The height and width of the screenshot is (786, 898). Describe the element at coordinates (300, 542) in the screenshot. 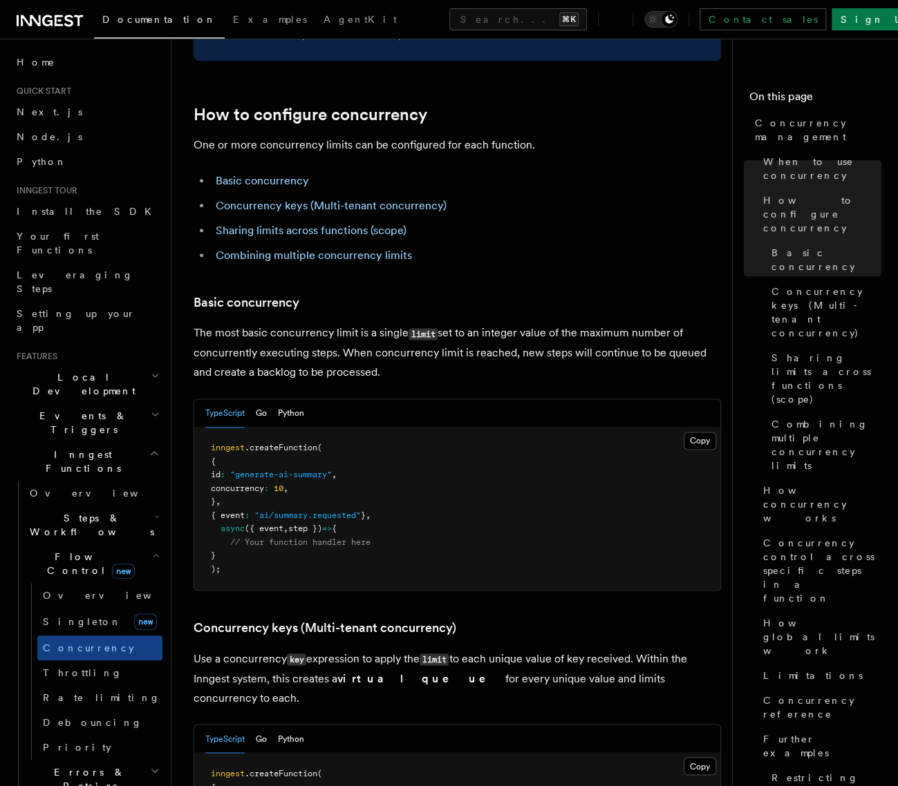

I see `span: // Your function handler here` at that location.